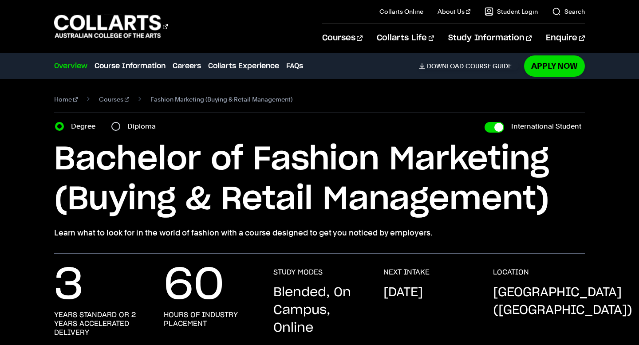 The width and height of the screenshot is (639, 345). I want to click on a: Course Information, so click(130, 66).